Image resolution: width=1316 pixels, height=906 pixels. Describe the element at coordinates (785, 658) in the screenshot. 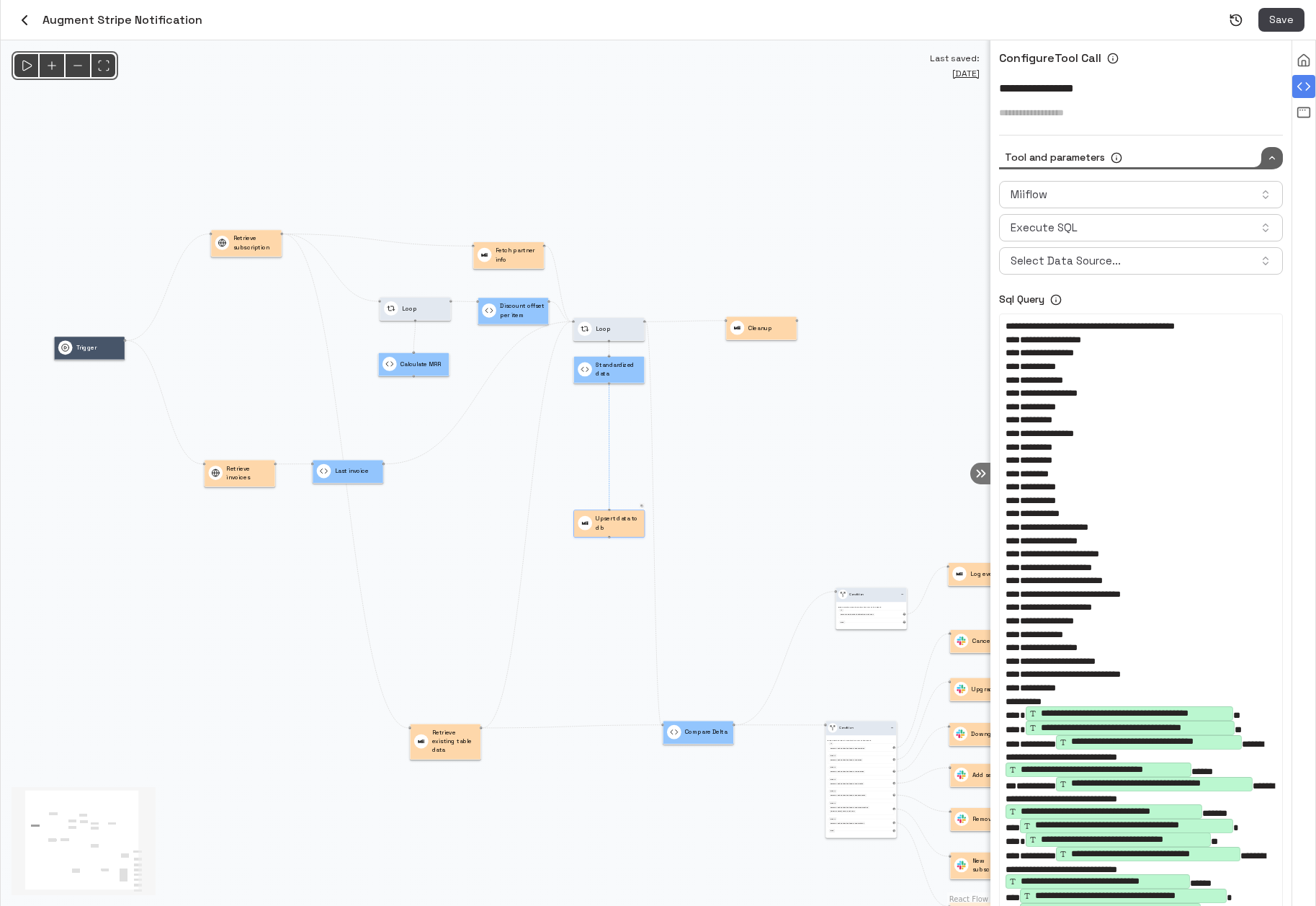

I see `g: Edge from node-lHqvB0JuEYbN to node-gLvxhrsyex6L` at that location.